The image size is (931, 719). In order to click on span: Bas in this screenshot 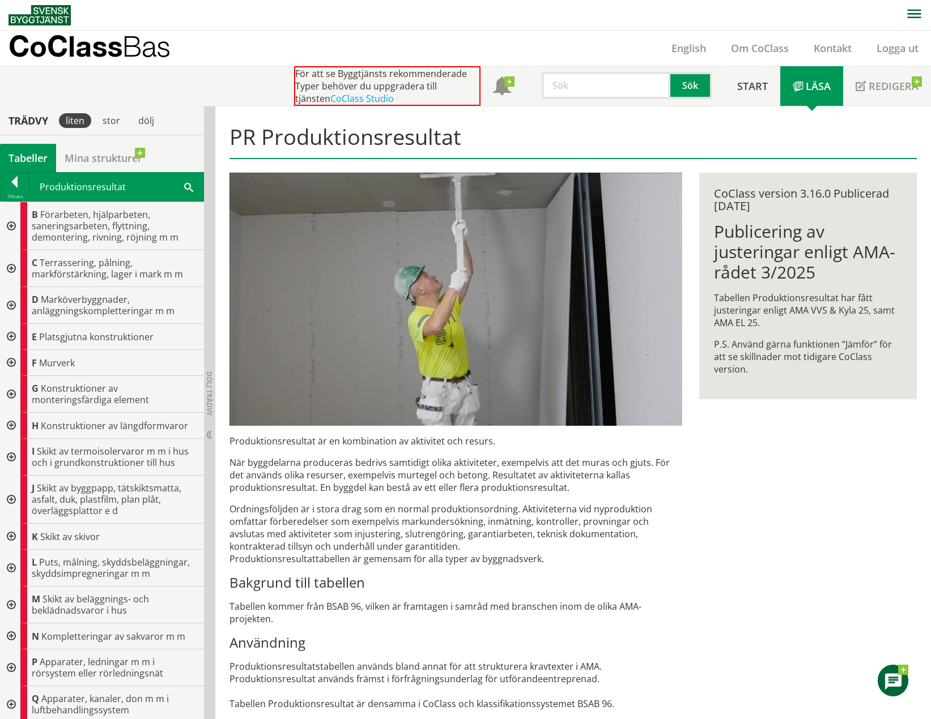, I will do `click(146, 46)`.